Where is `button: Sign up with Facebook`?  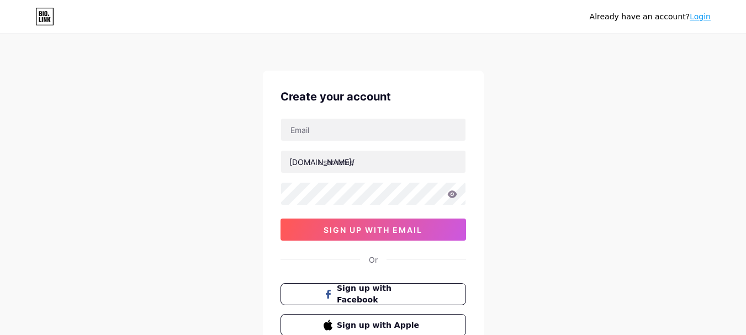 button: Sign up with Facebook is located at coordinates (373, 294).